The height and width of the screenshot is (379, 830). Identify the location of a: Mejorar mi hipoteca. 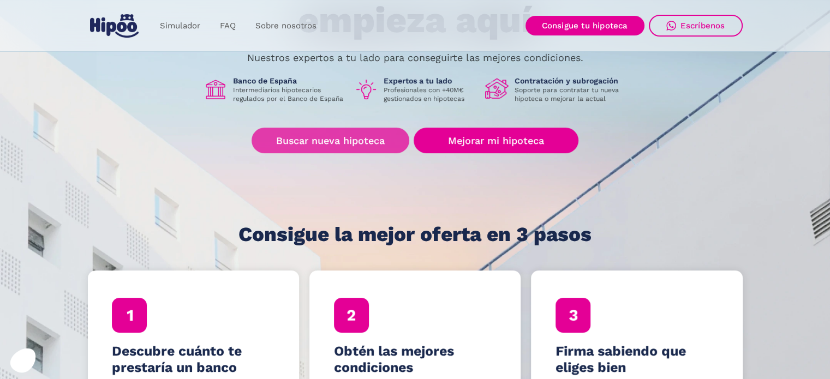
(496, 140).